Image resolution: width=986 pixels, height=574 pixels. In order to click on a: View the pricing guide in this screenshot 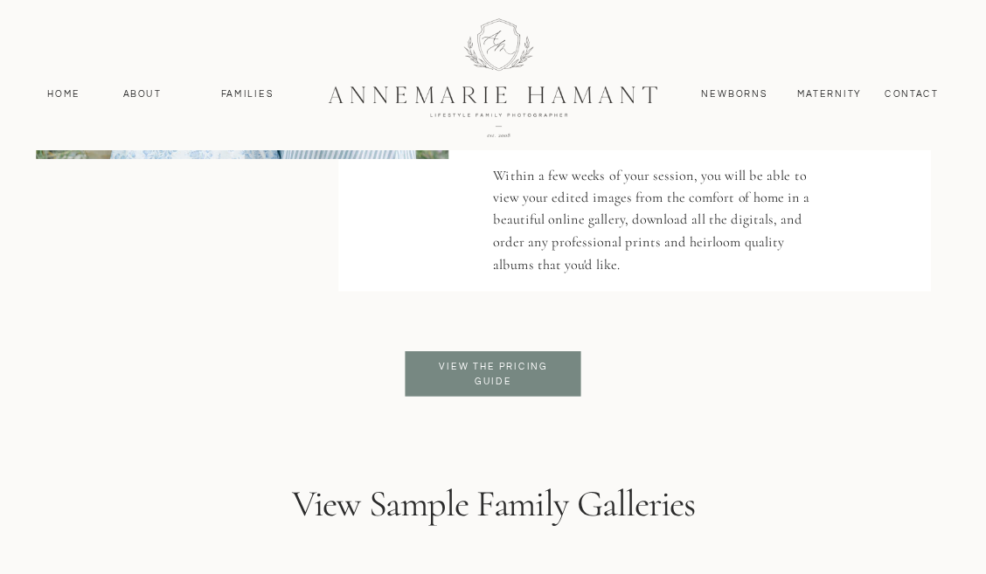, I will do `click(493, 374)`.